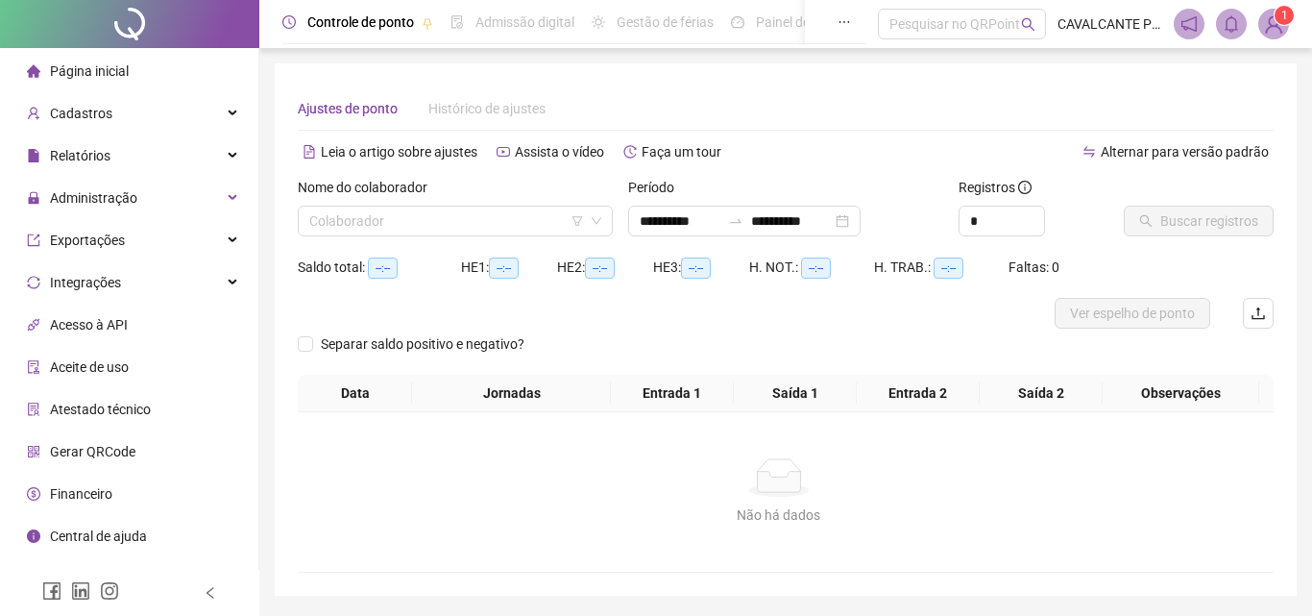 The image size is (1312, 616). What do you see at coordinates (844, 22) in the screenshot?
I see `span: ellipsis` at bounding box center [844, 22].